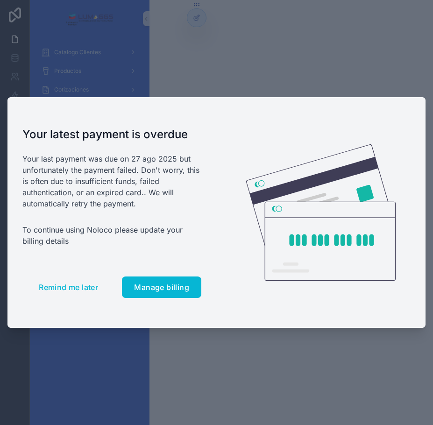  What do you see at coordinates (162, 288) in the screenshot?
I see `span: Manage billing` at bounding box center [162, 288].